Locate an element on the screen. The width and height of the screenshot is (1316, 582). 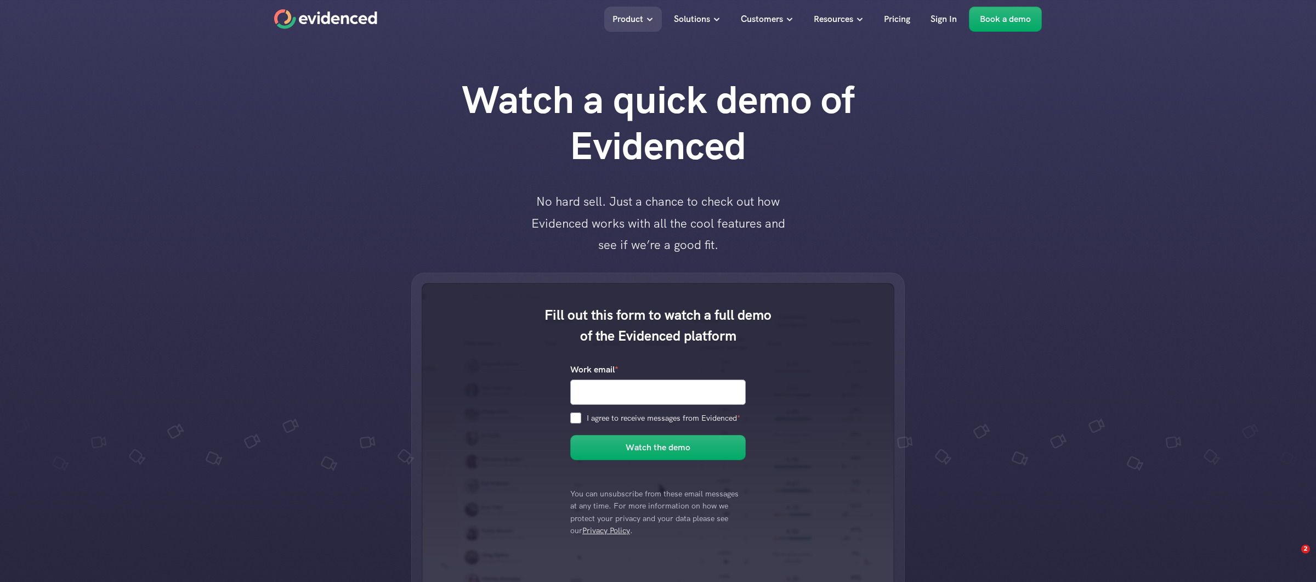
p: Sign In is located at coordinates (943, 19).